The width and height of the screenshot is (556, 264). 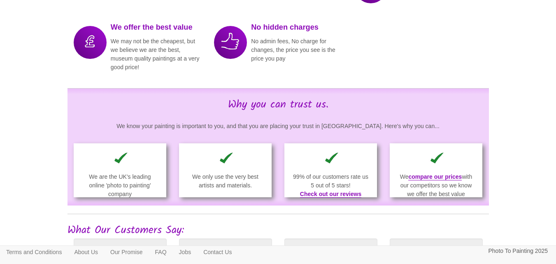 What do you see at coordinates (120, 185) in the screenshot?
I see `p: We are the UK's leading online 'photo to painting' company` at bounding box center [120, 185].